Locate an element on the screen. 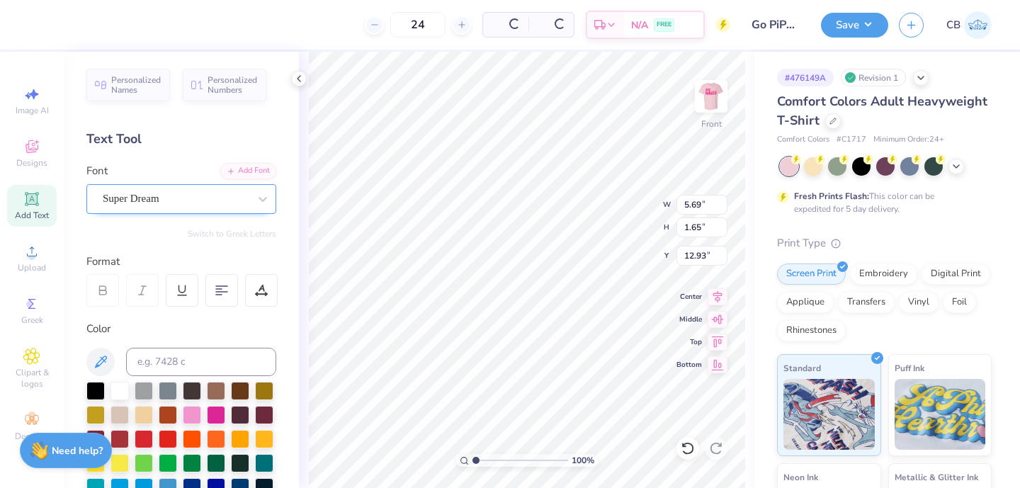 Image resolution: width=1020 pixels, height=488 pixels. div: Text Tool is located at coordinates (181, 139).